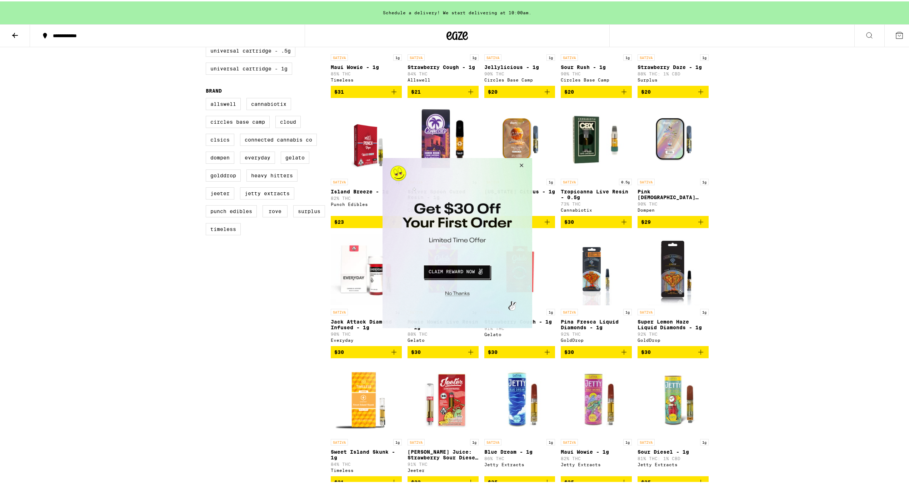 The height and width of the screenshot is (483, 909). What do you see at coordinates (366, 418) in the screenshot?
I see `a: Open page for Sweet Island Skunk - 1g from Timeless` at bounding box center [366, 418].